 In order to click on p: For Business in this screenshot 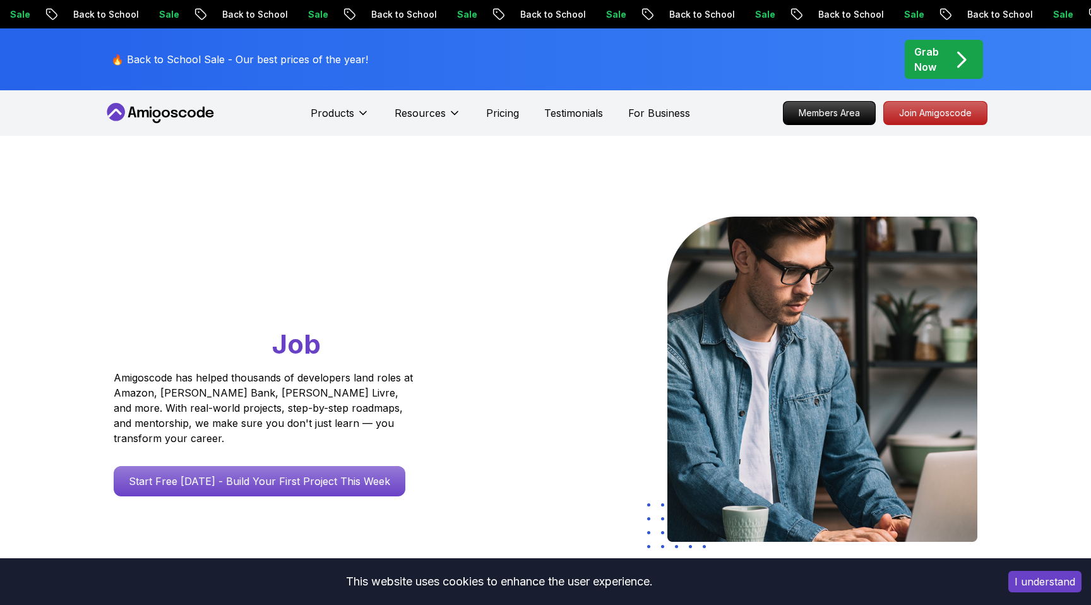, I will do `click(659, 113)`.